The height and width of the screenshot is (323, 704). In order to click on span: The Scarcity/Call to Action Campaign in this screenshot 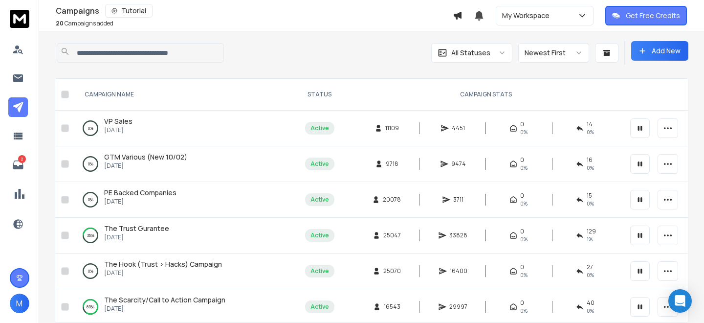, I will do `click(165, 299)`.